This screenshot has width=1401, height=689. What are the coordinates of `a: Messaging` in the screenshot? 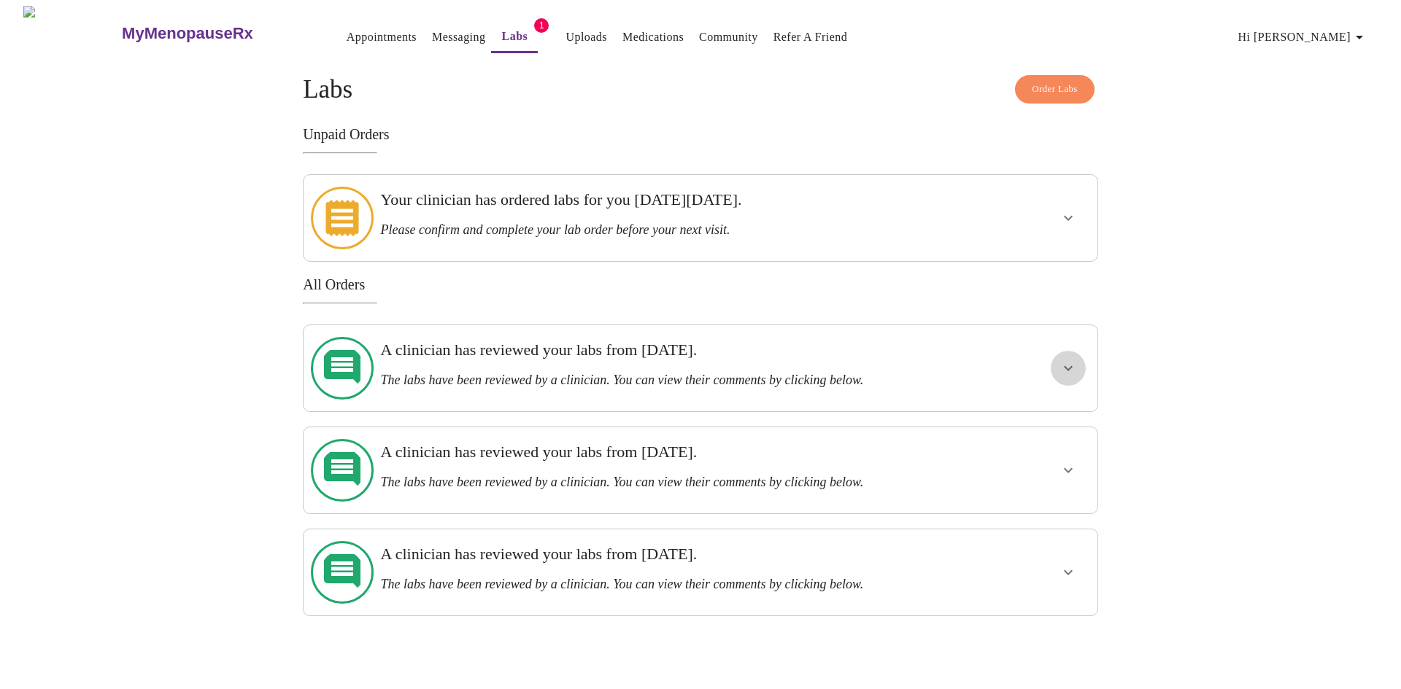 It's located at (458, 37).